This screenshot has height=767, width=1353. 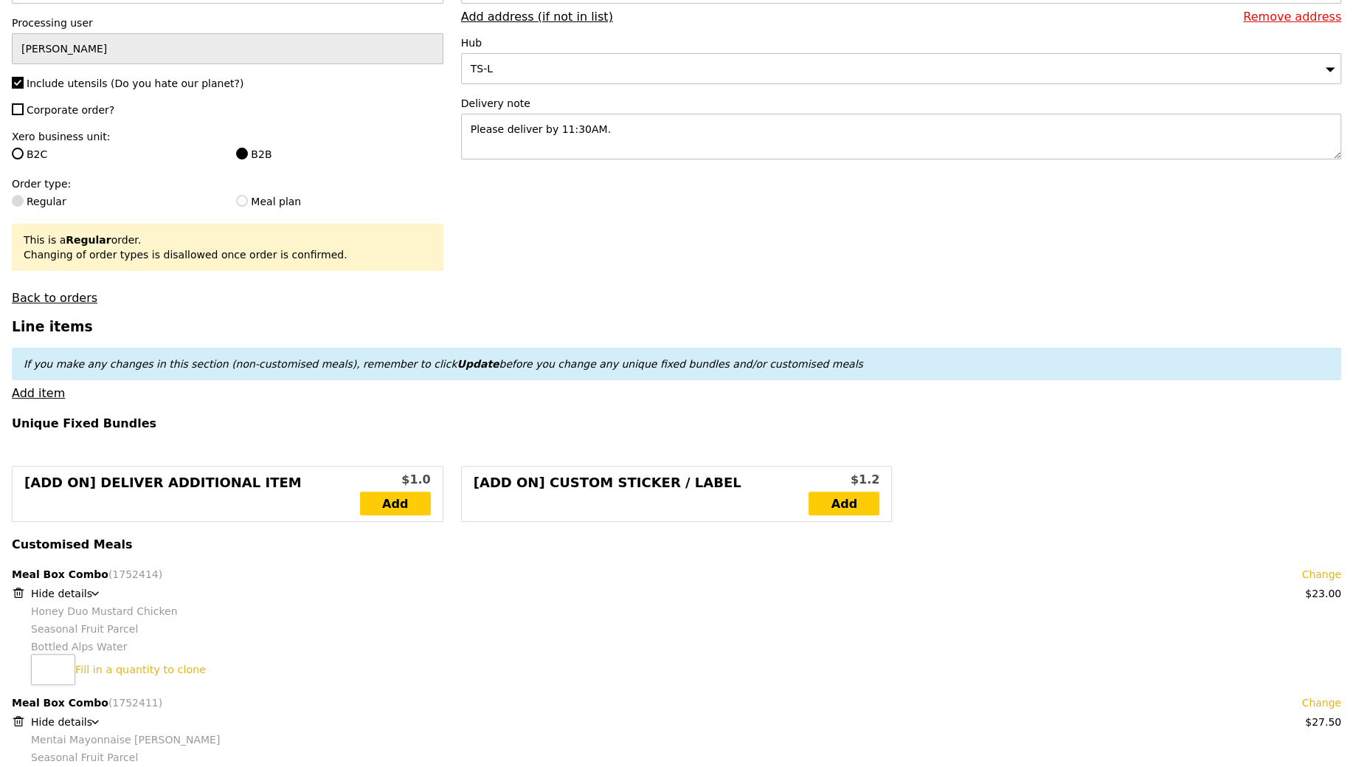 I want to click on em: If you make any changes in this section (non-customised meals), remember to click before you chan..., so click(x=443, y=364).